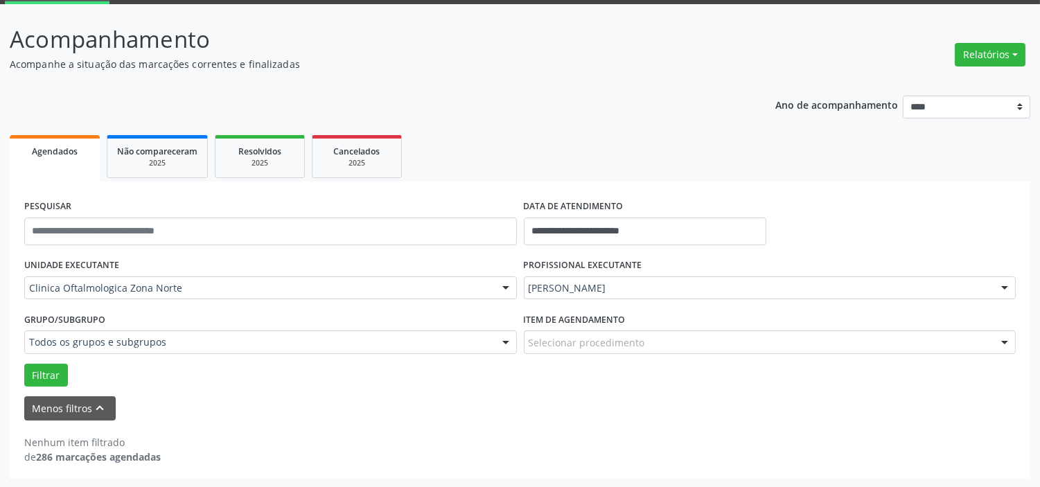  What do you see at coordinates (64, 319) in the screenshot?
I see `label: Grupo/Subgrupo` at bounding box center [64, 319].